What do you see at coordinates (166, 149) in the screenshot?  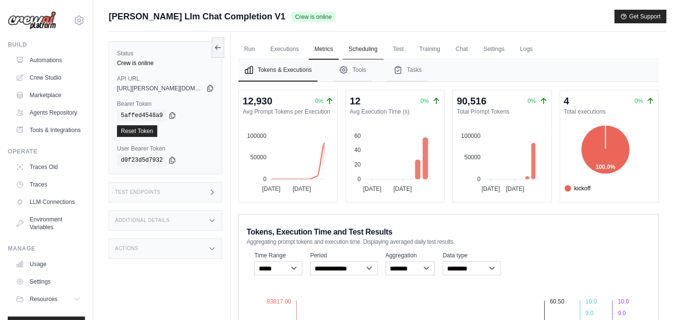 I see `label: User Bearer Token` at bounding box center [166, 149].